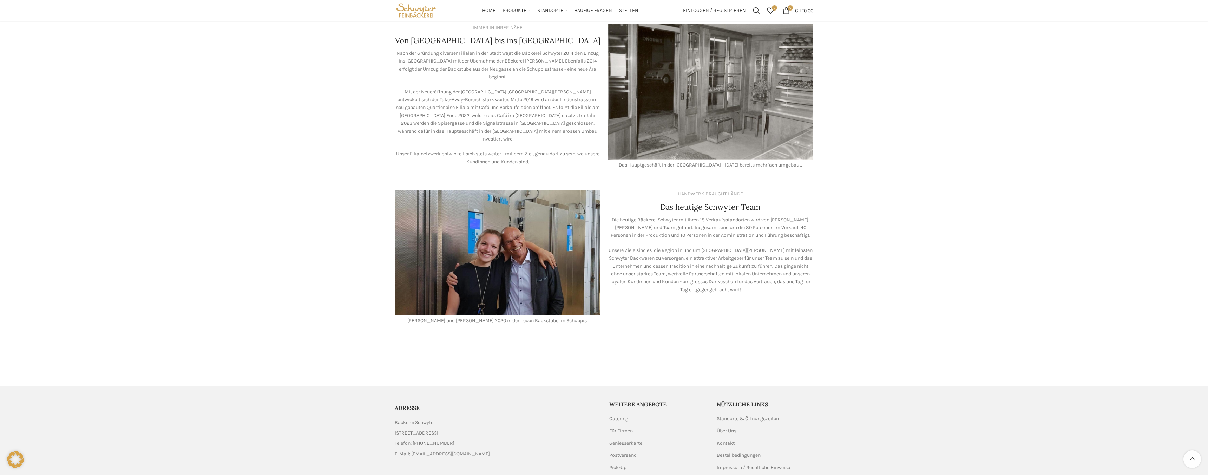  Describe the element at coordinates (514, 11) in the screenshot. I see `span: Produkte` at that location.